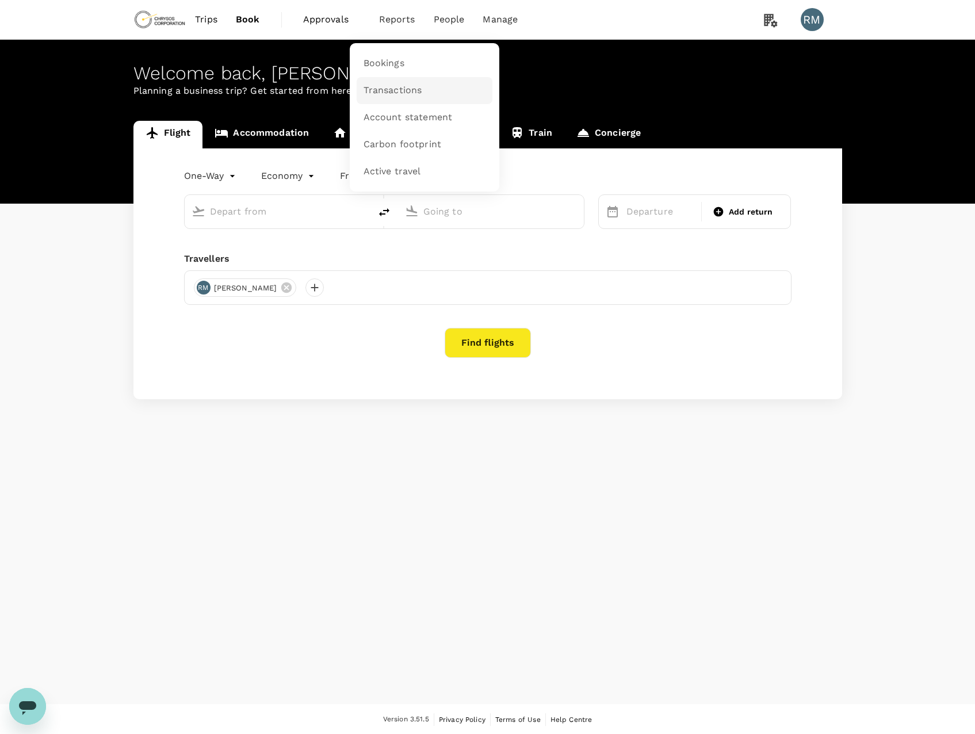  I want to click on a: Terms of Use, so click(518, 720).